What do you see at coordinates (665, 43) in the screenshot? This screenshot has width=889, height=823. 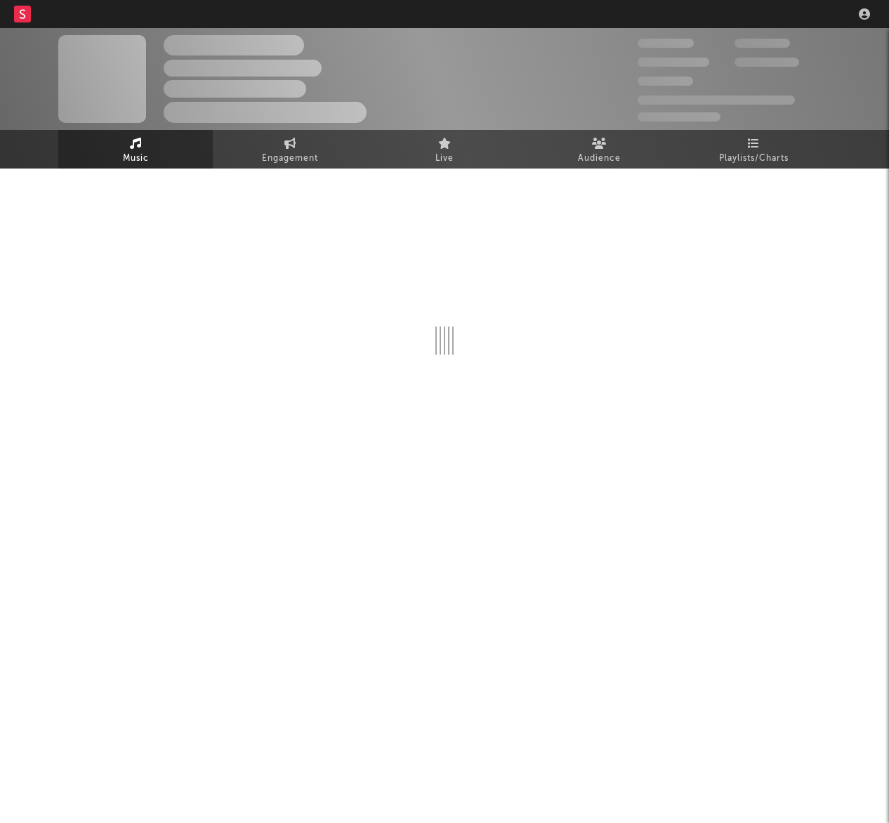 I see `span: 300,000` at bounding box center [665, 43].